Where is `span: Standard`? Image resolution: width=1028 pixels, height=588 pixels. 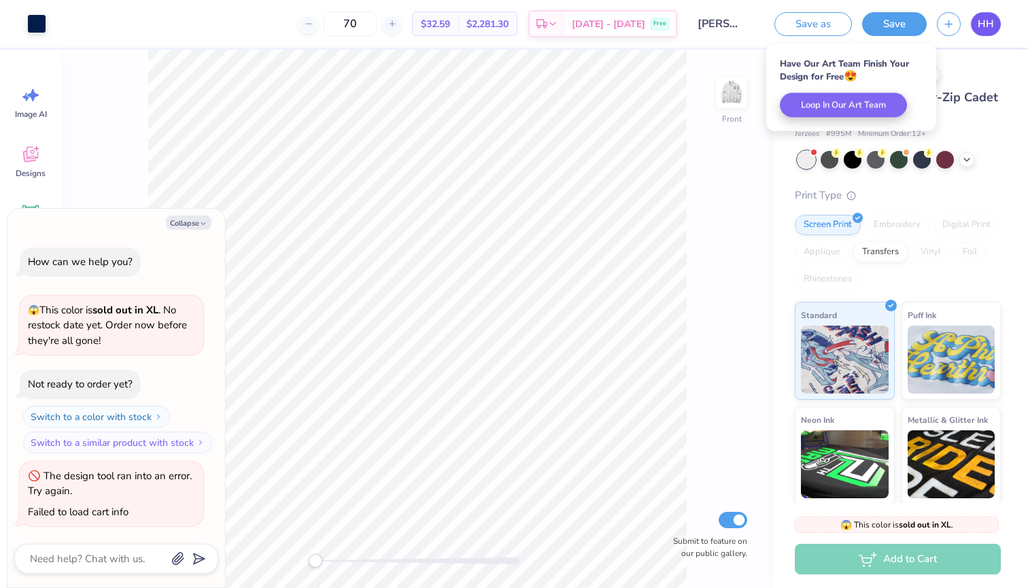
span: Standard is located at coordinates (819, 315).